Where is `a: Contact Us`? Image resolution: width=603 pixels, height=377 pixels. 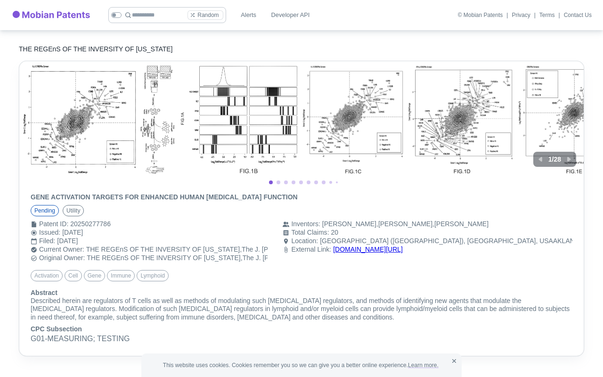 a: Contact Us is located at coordinates (577, 15).